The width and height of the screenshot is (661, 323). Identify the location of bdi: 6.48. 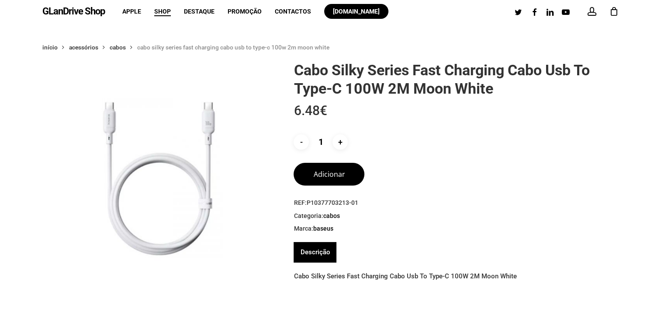
(310, 110).